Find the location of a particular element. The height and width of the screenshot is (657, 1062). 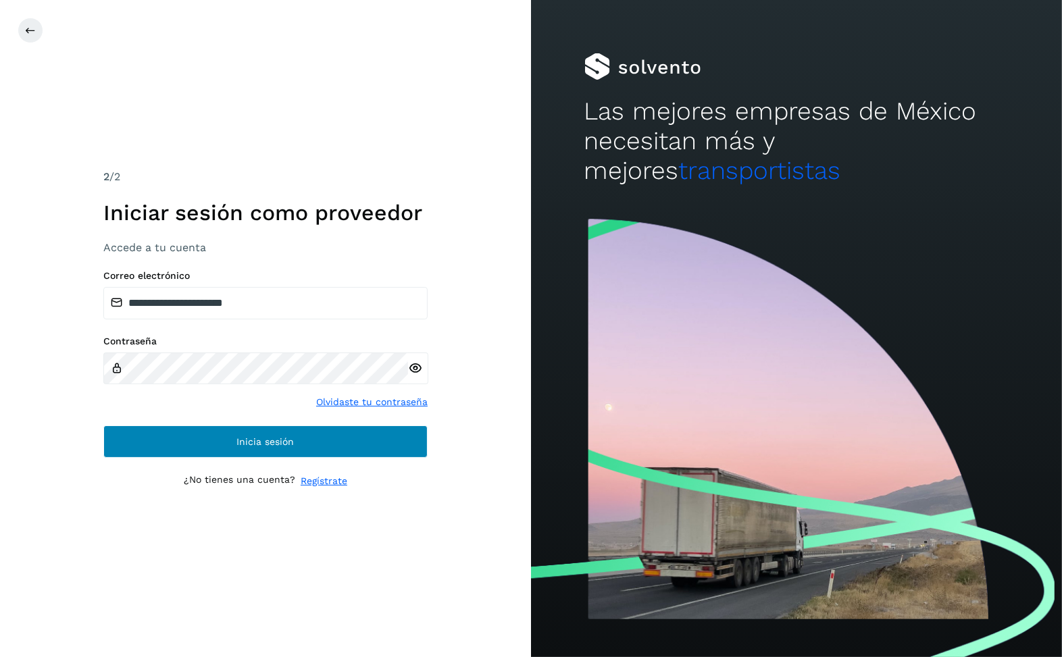

label: Contraseña is located at coordinates (265, 341).